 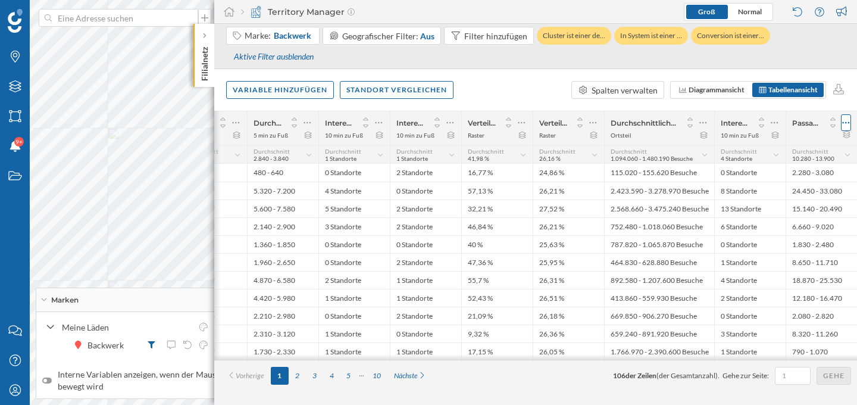 What do you see at coordinates (497, 190) in the screenshot?
I see `div: 57,13 %` at bounding box center [497, 190].